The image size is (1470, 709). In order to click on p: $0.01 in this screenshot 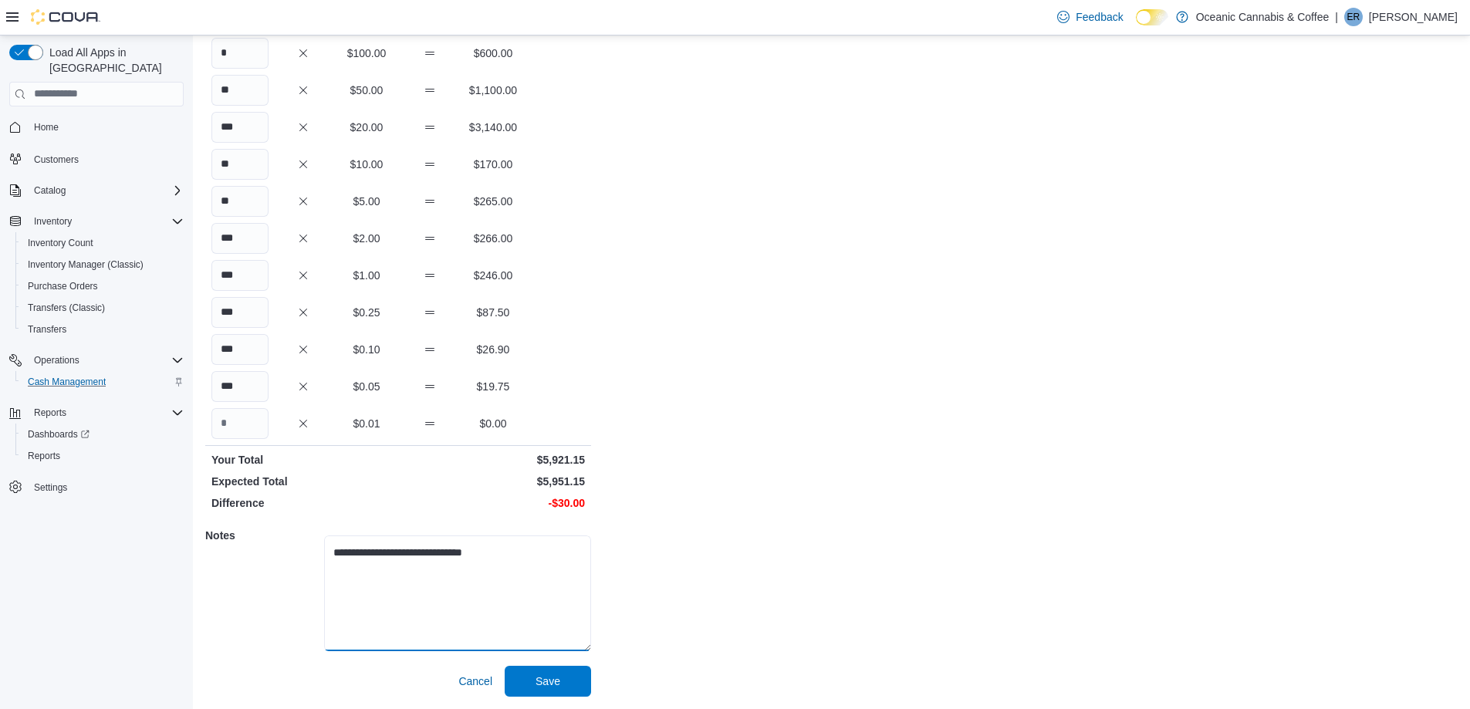, I will do `click(366, 424)`.